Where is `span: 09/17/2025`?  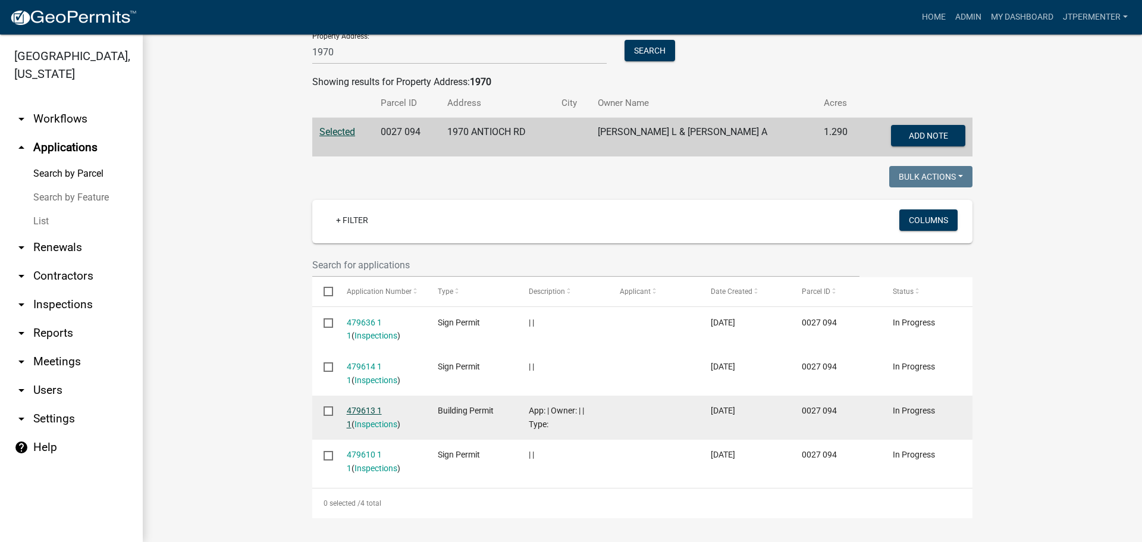 span: 09/17/2025 is located at coordinates (723, 322).